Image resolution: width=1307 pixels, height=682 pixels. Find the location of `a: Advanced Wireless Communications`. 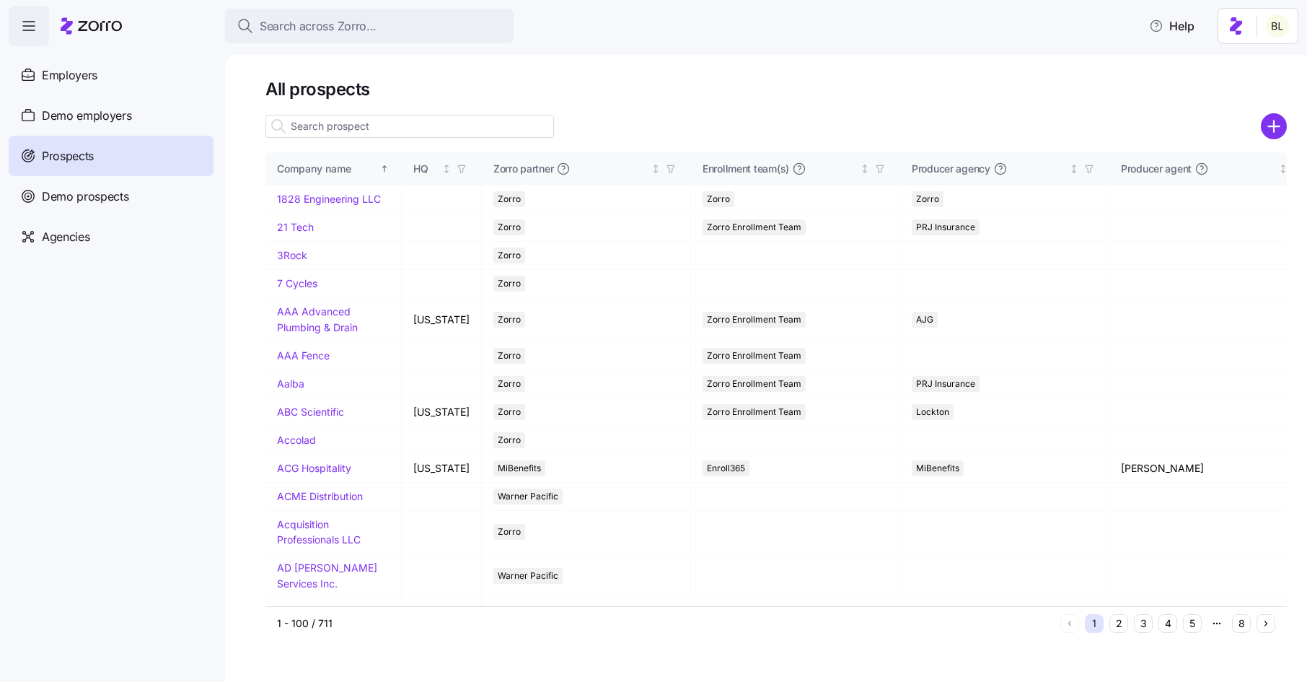

a: Advanced Wireless Communications is located at coordinates (322, 618).